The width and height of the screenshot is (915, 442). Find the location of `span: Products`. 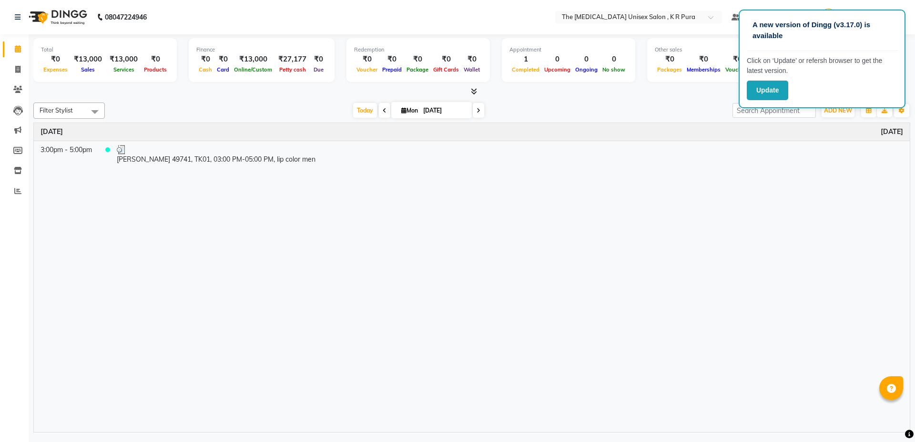

span: Products is located at coordinates (155, 70).